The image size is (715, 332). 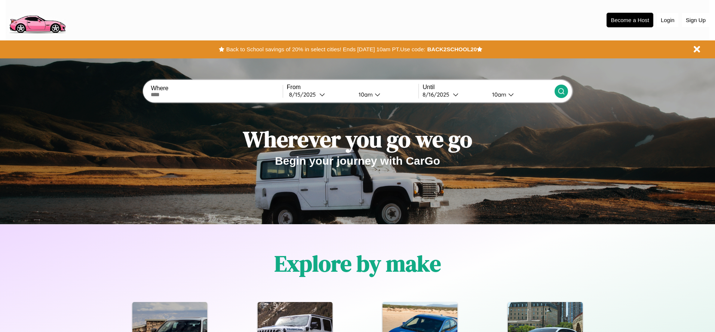 What do you see at coordinates (37, 19) in the screenshot?
I see `img: logo` at bounding box center [37, 19].